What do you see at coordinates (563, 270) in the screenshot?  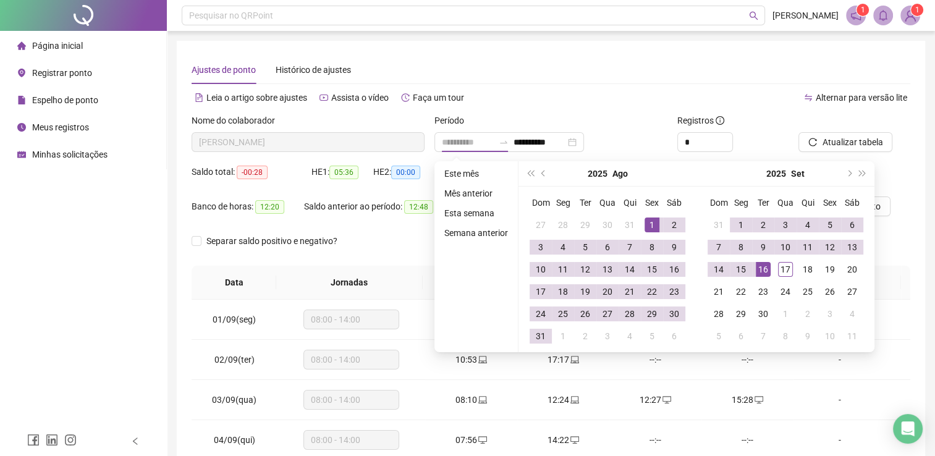 I see `td: 2025-08-11` at bounding box center [563, 270].